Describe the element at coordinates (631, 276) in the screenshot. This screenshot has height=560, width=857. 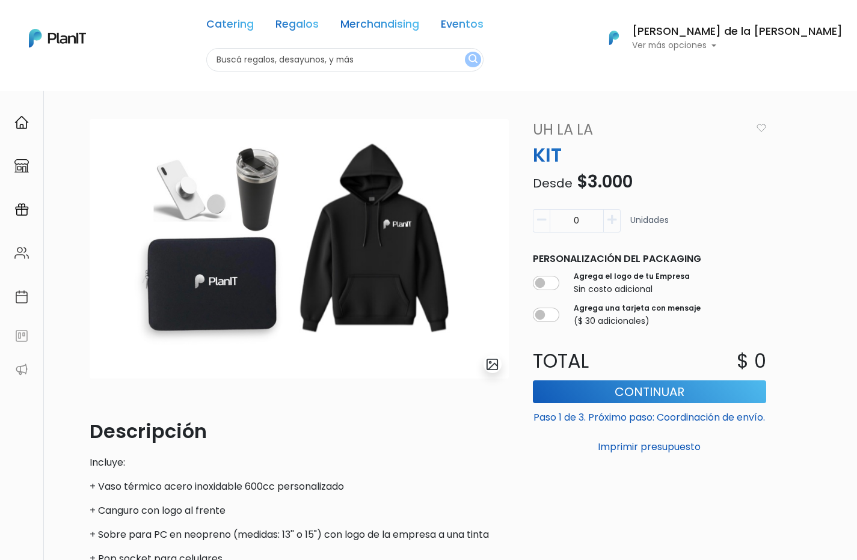
I see `label: Agrega el logo de tu Empresa` at that location.